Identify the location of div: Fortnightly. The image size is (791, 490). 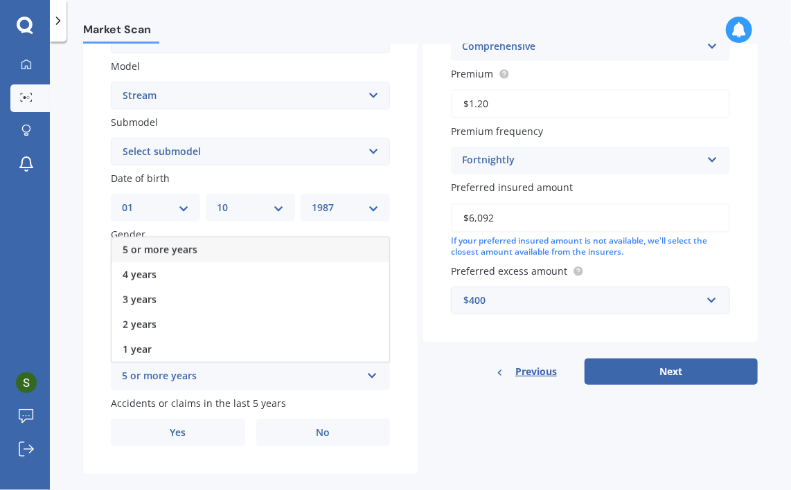
(581, 161).